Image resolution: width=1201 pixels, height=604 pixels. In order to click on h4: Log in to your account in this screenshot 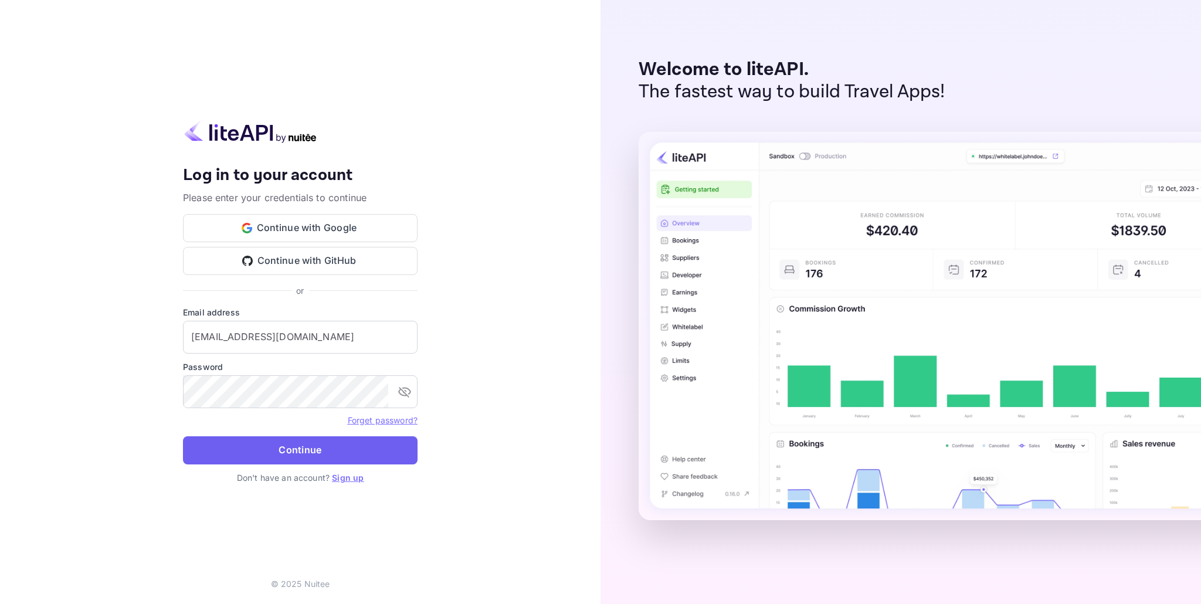, I will do `click(300, 175)`.